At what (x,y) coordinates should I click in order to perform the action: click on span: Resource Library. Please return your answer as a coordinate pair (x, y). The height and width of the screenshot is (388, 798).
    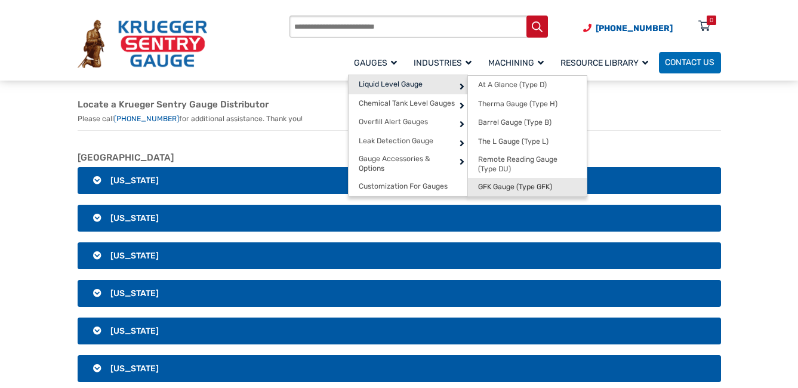
    Looking at the image, I should click on (604, 63).